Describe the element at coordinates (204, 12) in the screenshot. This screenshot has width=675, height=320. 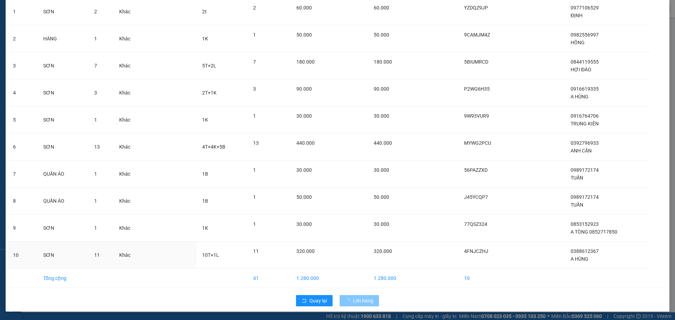
I see `span: 2t` at that location.